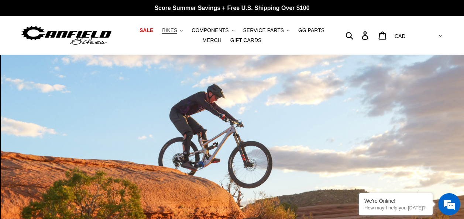 This screenshot has width=464, height=219. I want to click on span: COMPONENTS, so click(210, 30).